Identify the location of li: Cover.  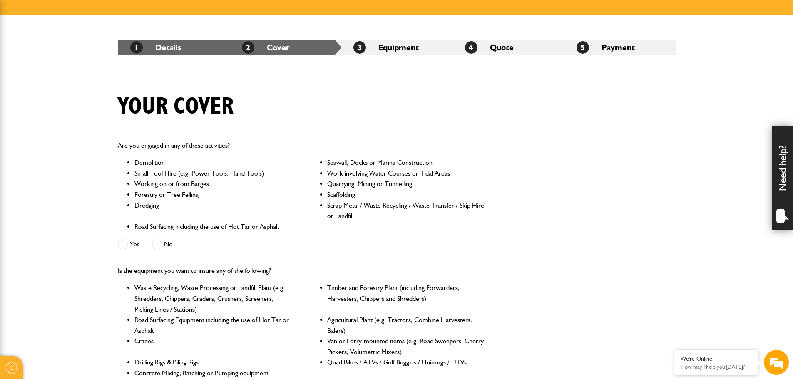
(285, 47).